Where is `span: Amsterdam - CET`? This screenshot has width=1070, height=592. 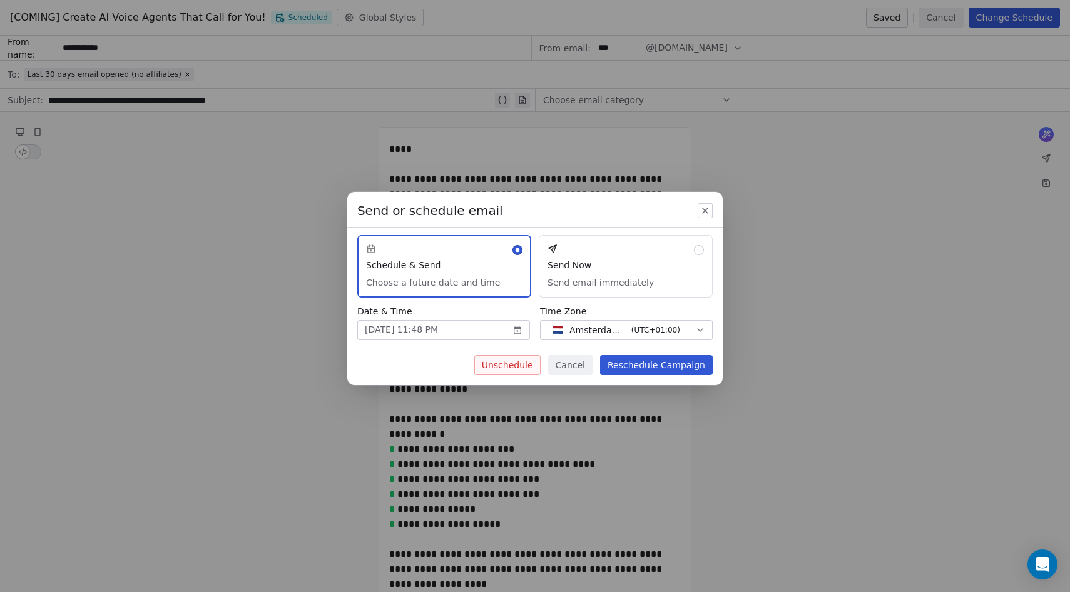 span: Amsterdam - CET is located at coordinates (597, 330).